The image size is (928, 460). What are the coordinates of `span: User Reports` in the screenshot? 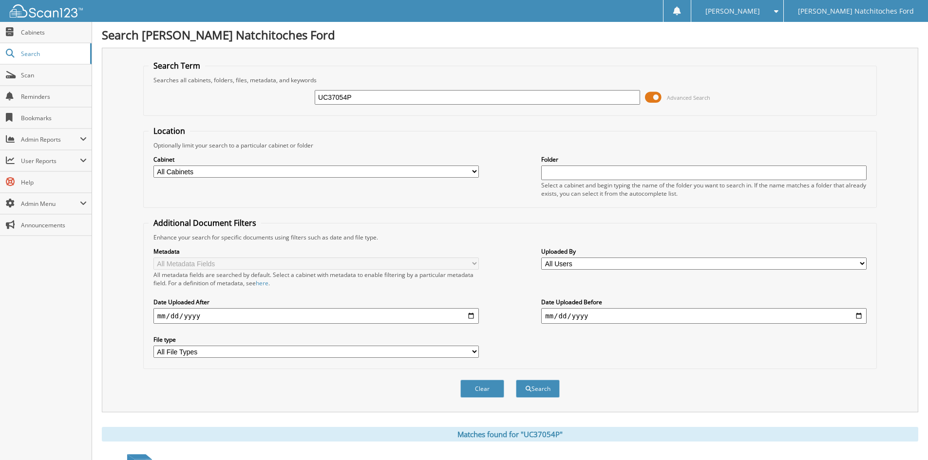 It's located at (50, 161).